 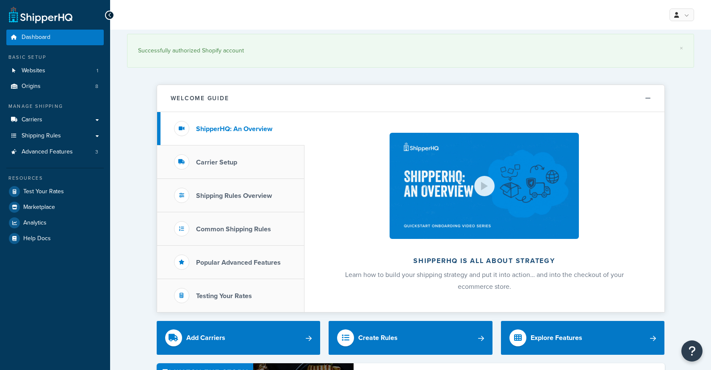 What do you see at coordinates (55, 178) in the screenshot?
I see `div: Resources` at bounding box center [55, 178].